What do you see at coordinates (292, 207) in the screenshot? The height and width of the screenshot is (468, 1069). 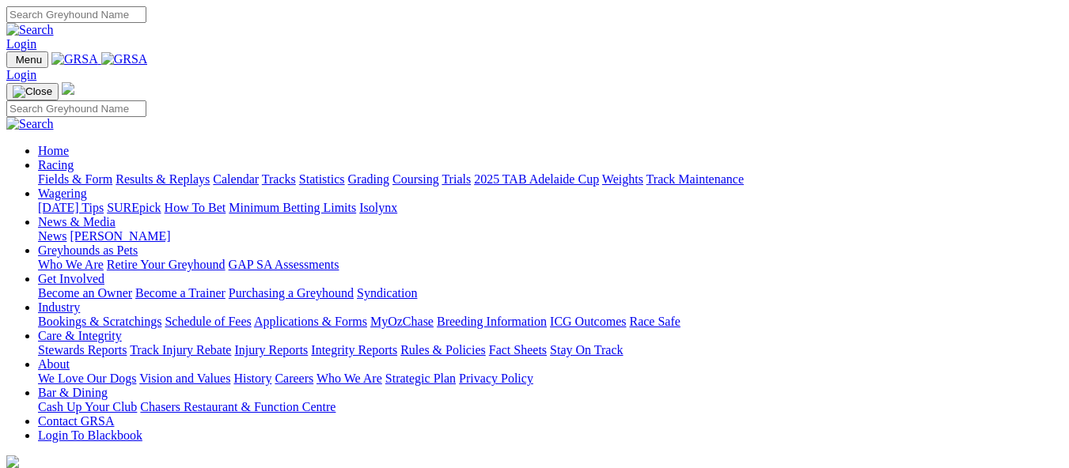 I see `a: Minimum Betting Limits` at bounding box center [292, 207].